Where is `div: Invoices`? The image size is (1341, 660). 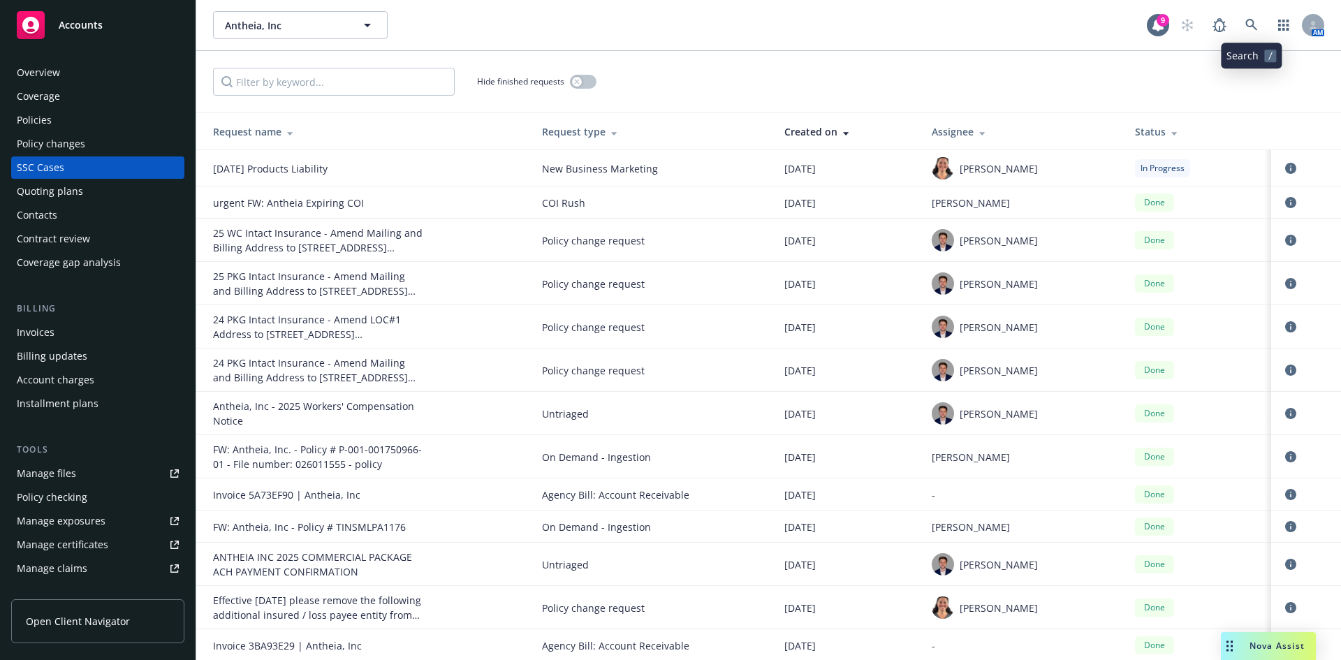
div: Invoices is located at coordinates (36, 332).